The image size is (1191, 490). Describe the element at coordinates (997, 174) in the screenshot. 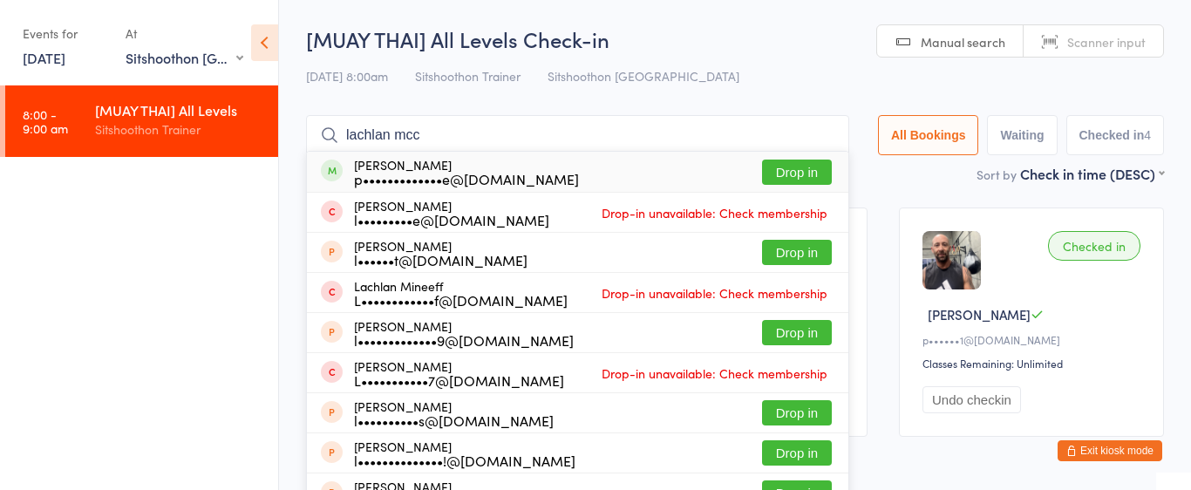

I see `label: Sort by` at that location.